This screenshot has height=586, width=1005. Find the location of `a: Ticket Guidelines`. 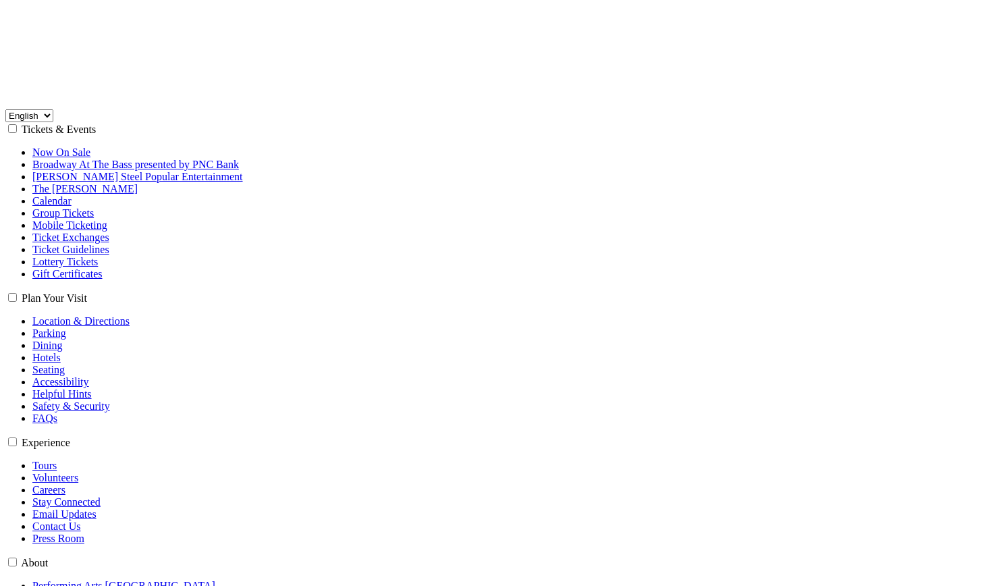

a: Ticket Guidelines is located at coordinates (71, 249).